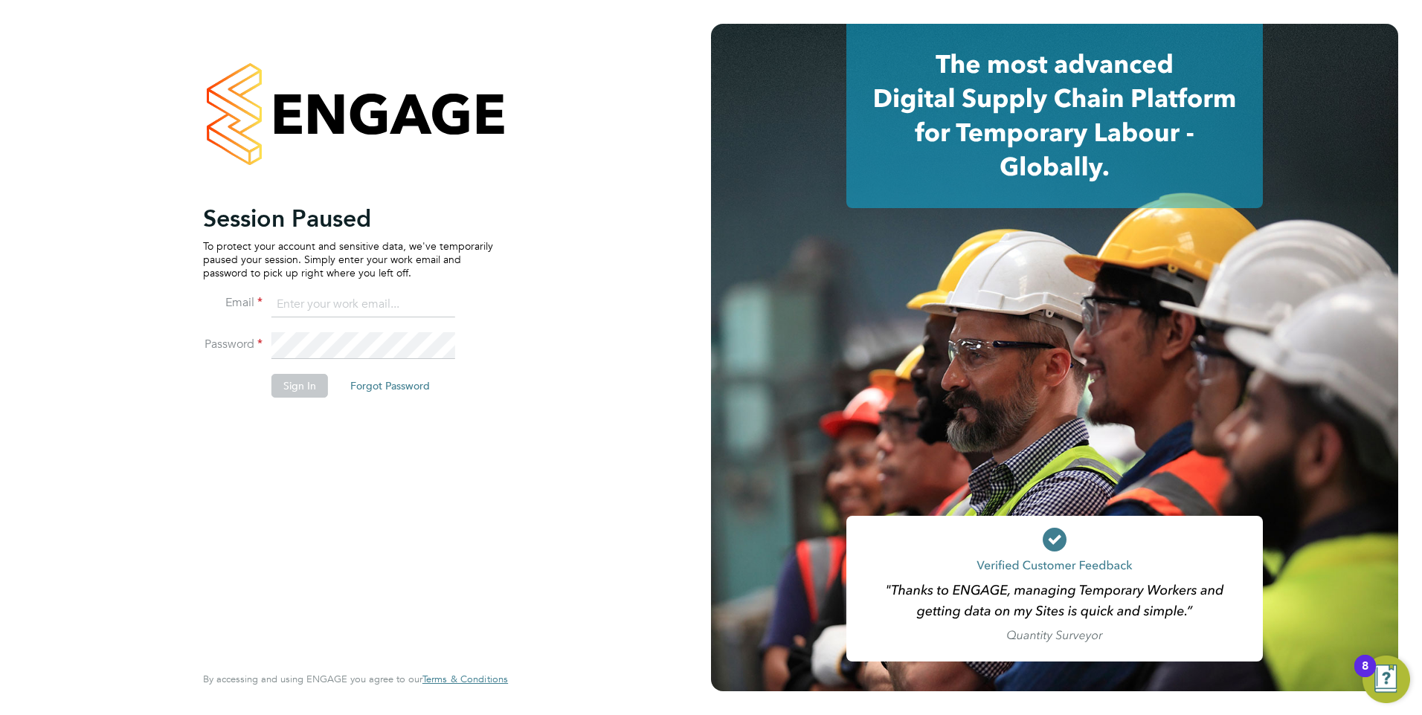 The height and width of the screenshot is (715, 1422). What do you see at coordinates (1386, 680) in the screenshot?
I see `button: Open Resource Center, 8 new notifications` at bounding box center [1386, 680].